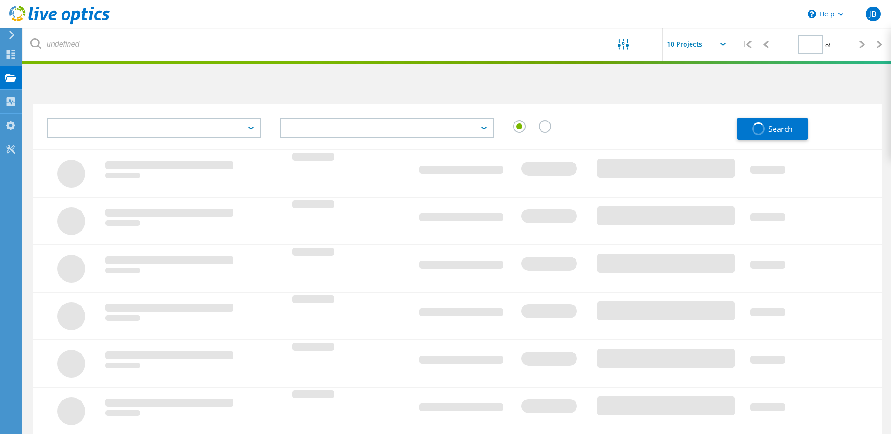 This screenshot has width=891, height=434. What do you see at coordinates (812, 14) in the screenshot?
I see `svg: \n` at bounding box center [812, 14].